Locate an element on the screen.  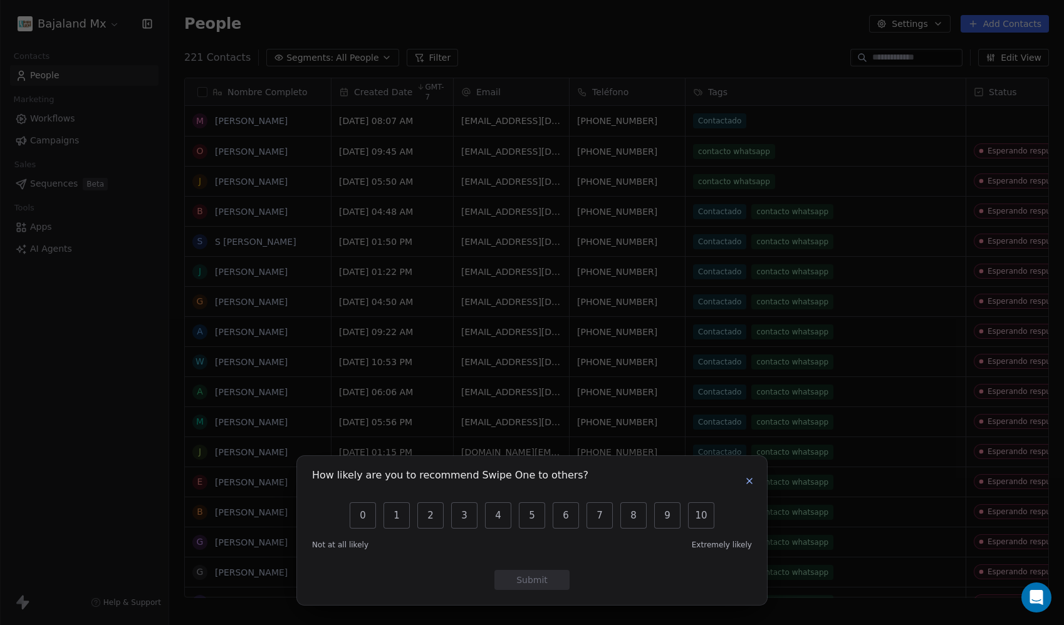
button: 6 is located at coordinates (566, 516).